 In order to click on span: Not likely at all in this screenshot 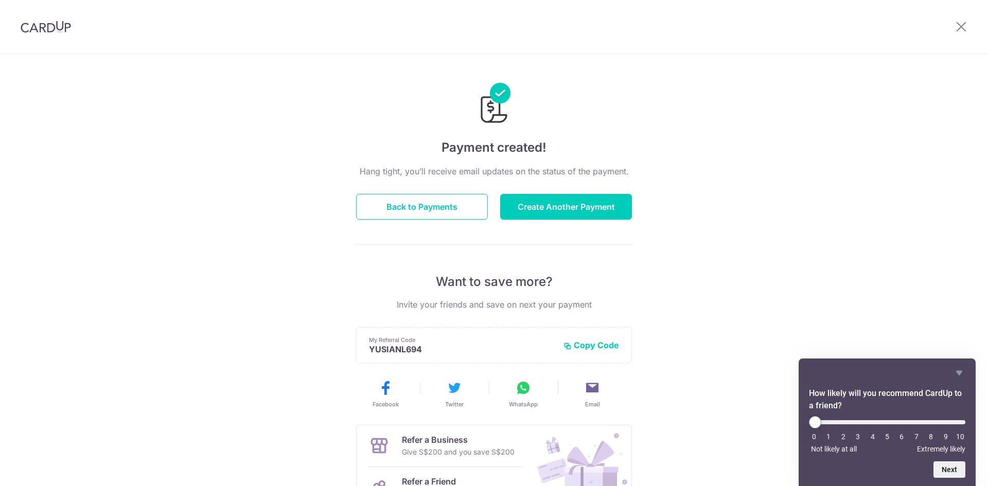, I will do `click(834, 449)`.